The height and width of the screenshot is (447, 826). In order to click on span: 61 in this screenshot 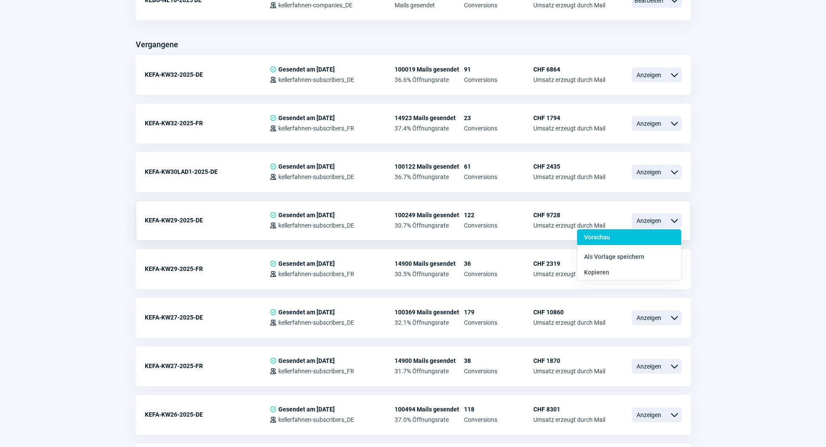, I will do `click(499, 167)`.